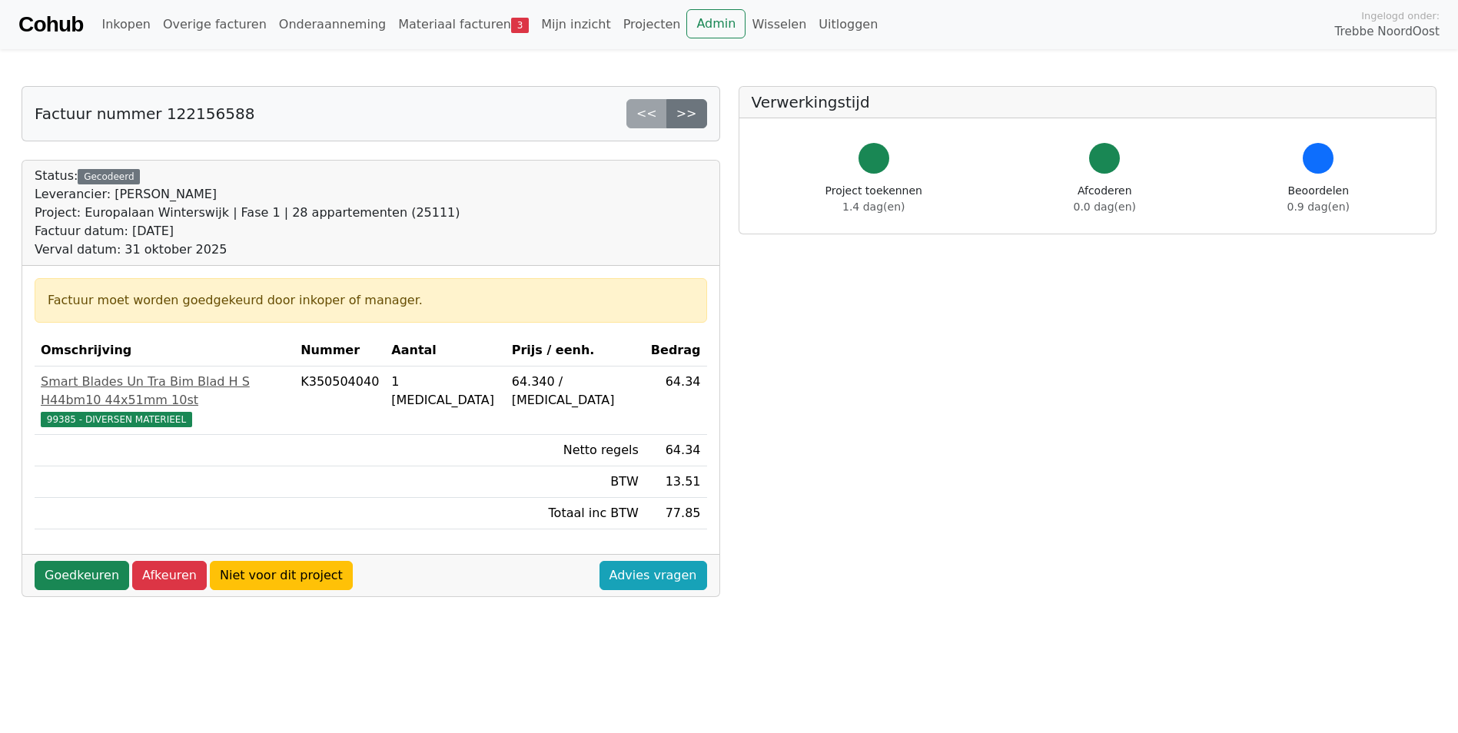 The image size is (1458, 733). Describe the element at coordinates (169, 576) in the screenshot. I see `a: Afkeuren` at that location.